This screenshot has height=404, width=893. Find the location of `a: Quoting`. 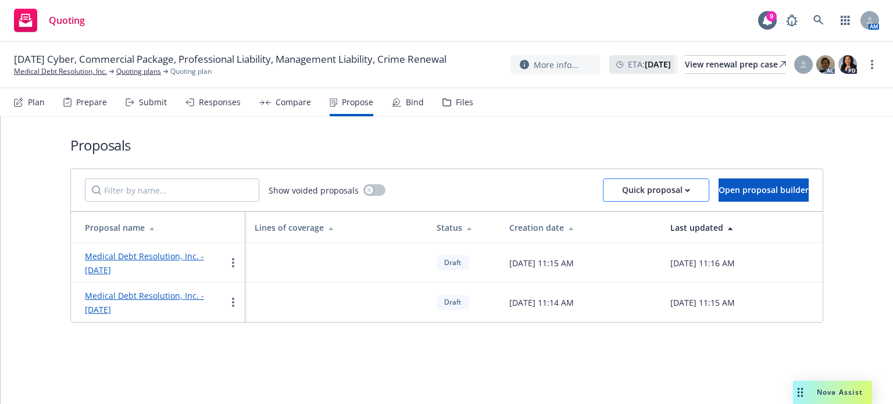

a: Quoting is located at coordinates (49, 20).